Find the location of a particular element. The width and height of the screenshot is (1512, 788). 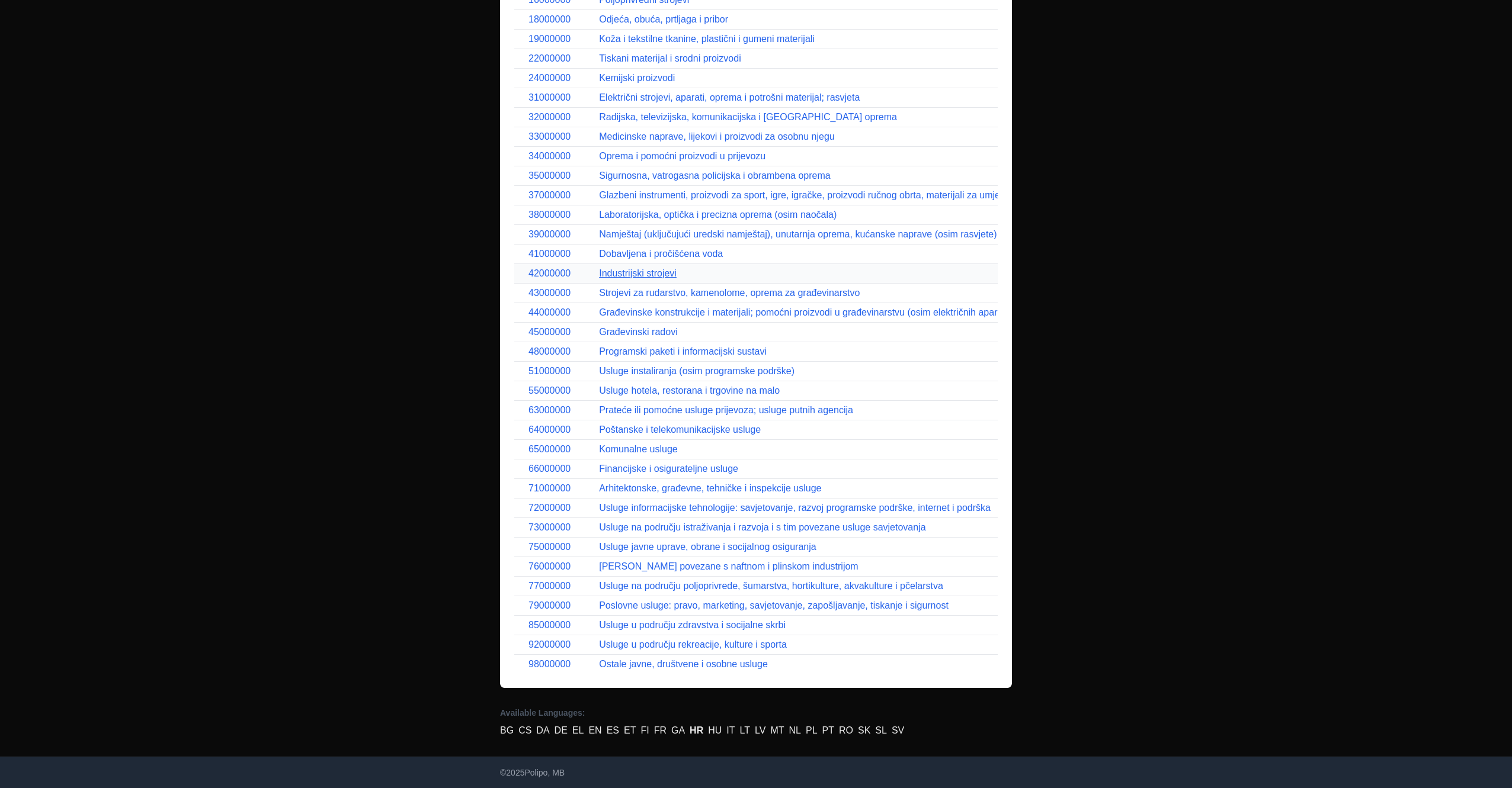

a: Usluge informacijske tehnologije: savjetovanje, razvoj programske podrške, internet i podrška is located at coordinates (794, 508).